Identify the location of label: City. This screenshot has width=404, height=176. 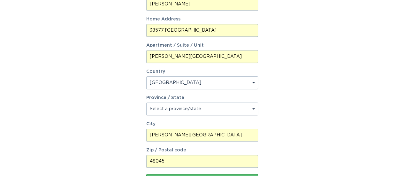
(202, 124).